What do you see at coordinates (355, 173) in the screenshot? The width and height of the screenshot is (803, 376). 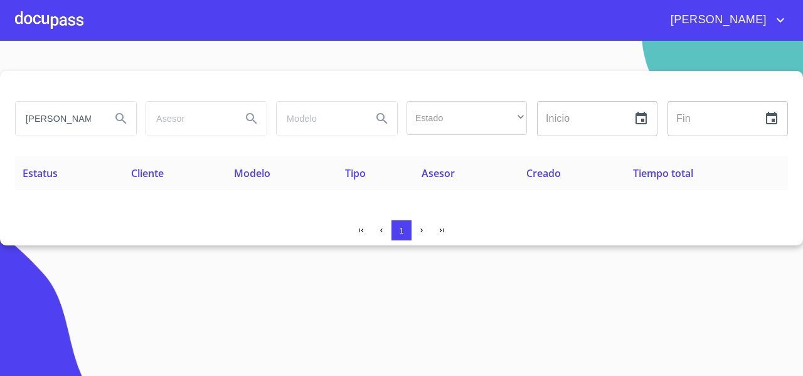 I see `span: Tipo` at bounding box center [355, 173].